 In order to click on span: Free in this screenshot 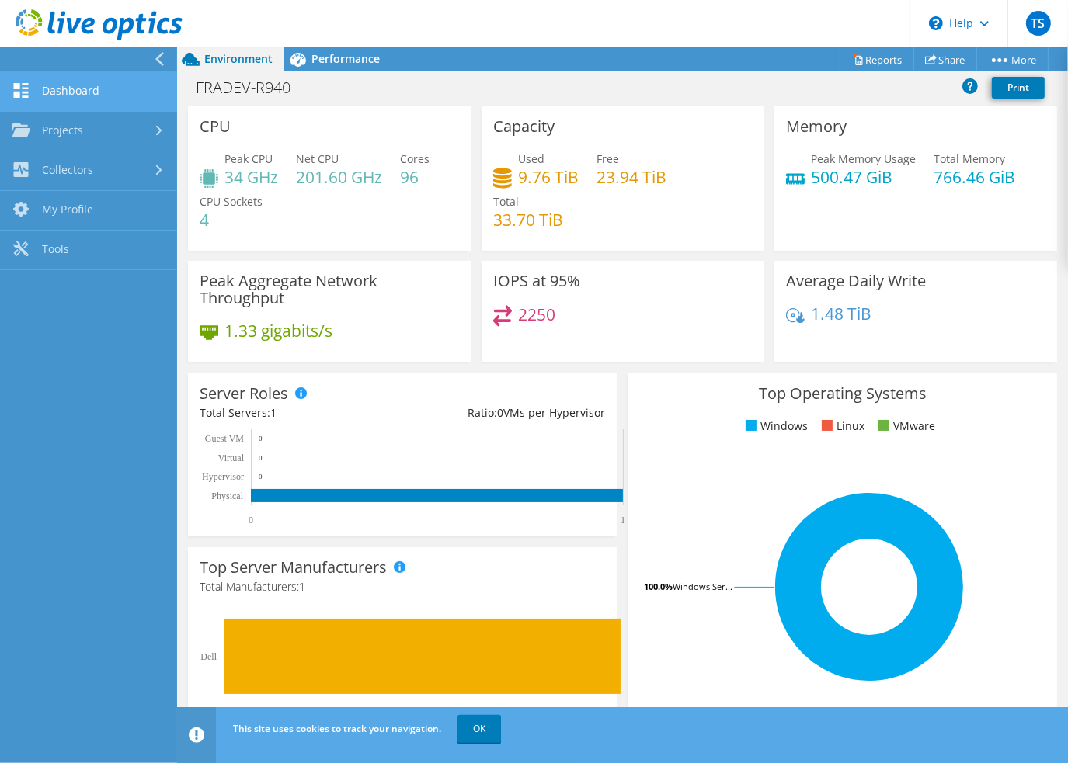, I will do `click(607, 158)`.